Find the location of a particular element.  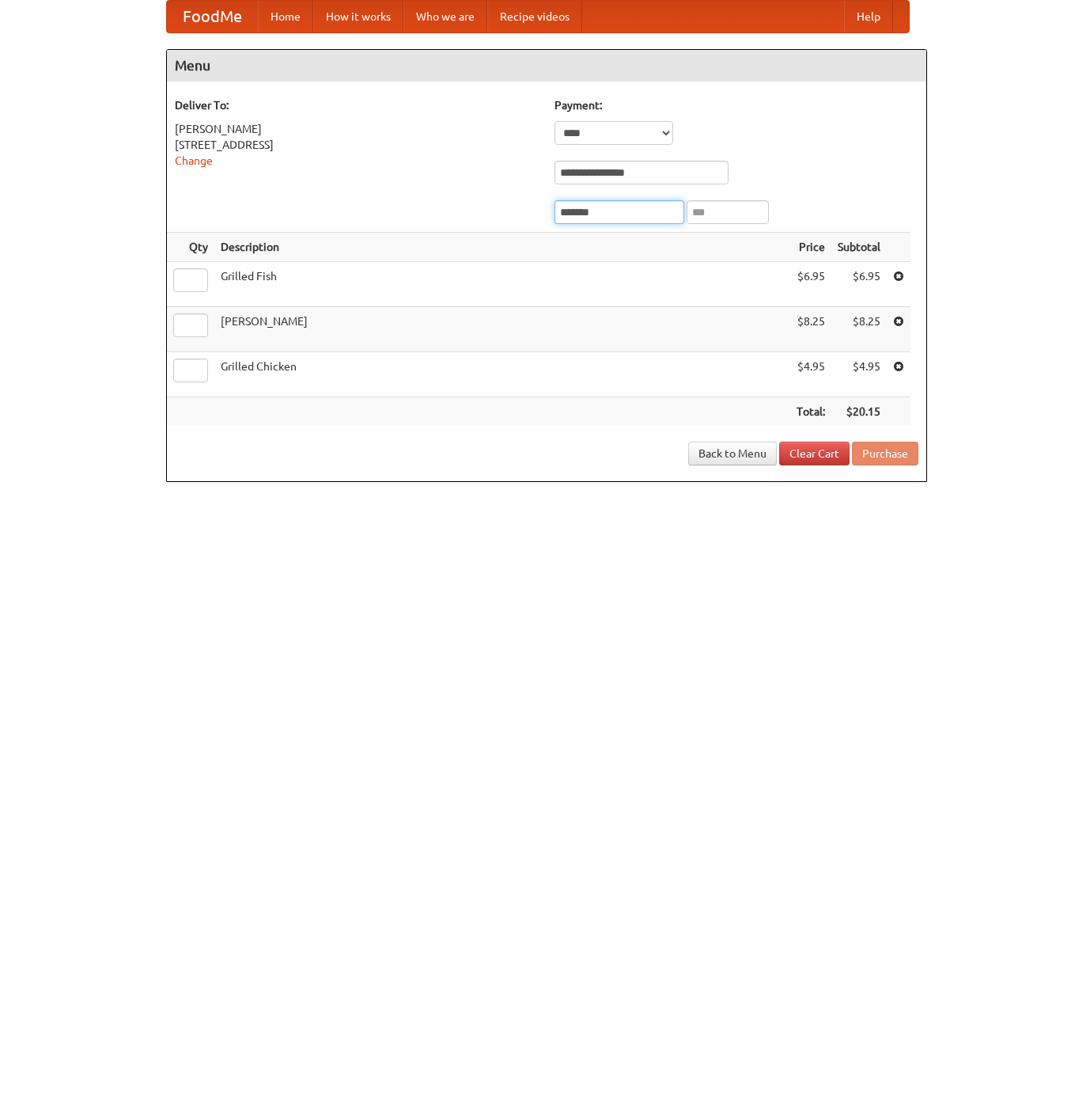

a: Home is located at coordinates (285, 16).